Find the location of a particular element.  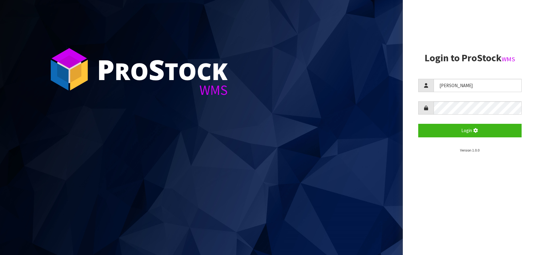

div: WMS is located at coordinates (162, 90).